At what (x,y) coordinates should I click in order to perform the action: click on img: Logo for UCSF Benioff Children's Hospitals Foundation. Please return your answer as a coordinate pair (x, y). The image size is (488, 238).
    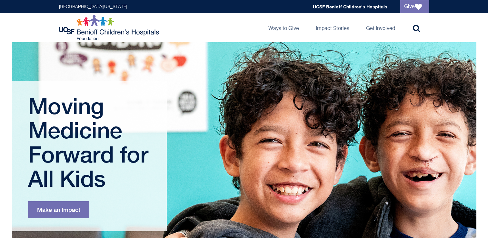
    Looking at the image, I should click on (110, 28).